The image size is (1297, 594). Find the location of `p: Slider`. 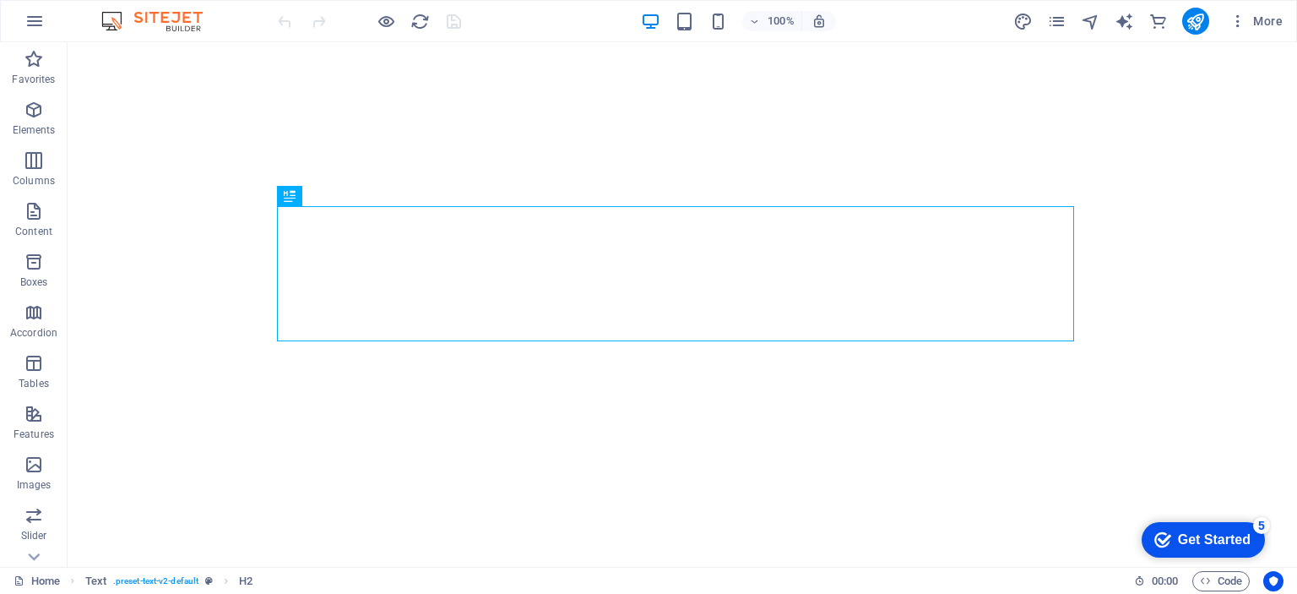

p: Slider is located at coordinates (34, 535).